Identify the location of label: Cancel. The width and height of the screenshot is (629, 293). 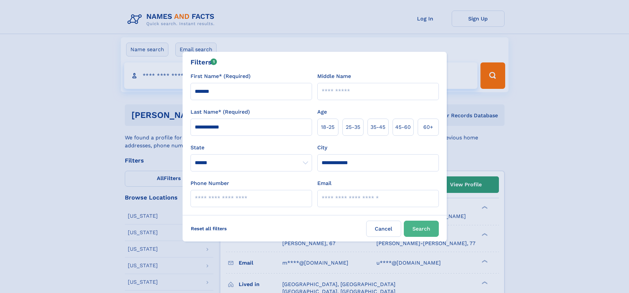
(383, 228).